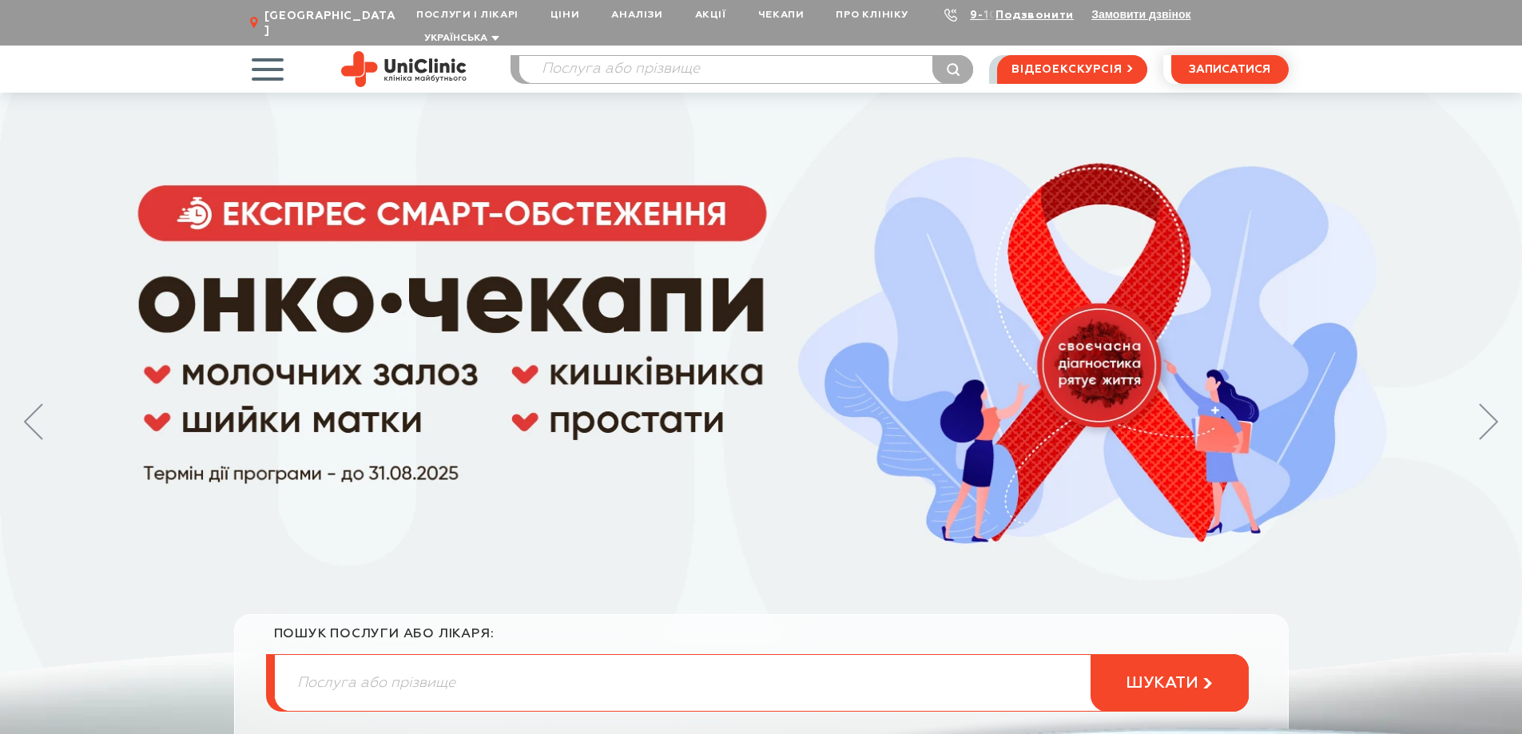  Describe the element at coordinates (1230, 70) in the screenshot. I see `button: записатися` at that location.